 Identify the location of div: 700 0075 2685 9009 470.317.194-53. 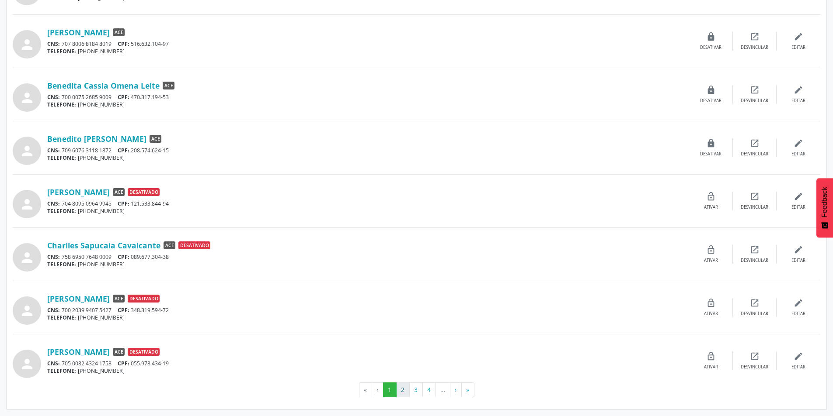
(368, 97).